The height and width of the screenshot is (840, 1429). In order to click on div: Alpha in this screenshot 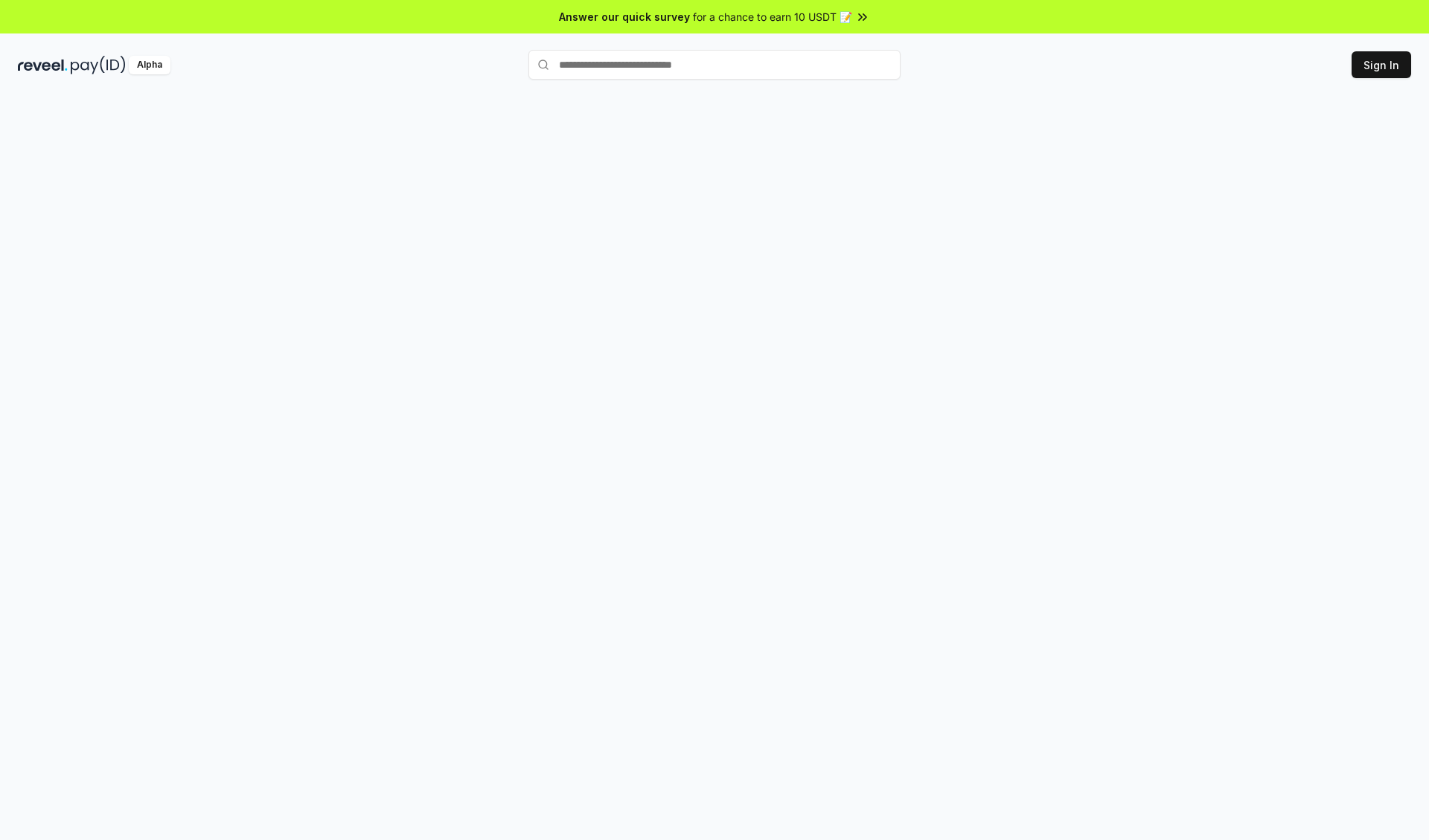, I will do `click(150, 65)`.